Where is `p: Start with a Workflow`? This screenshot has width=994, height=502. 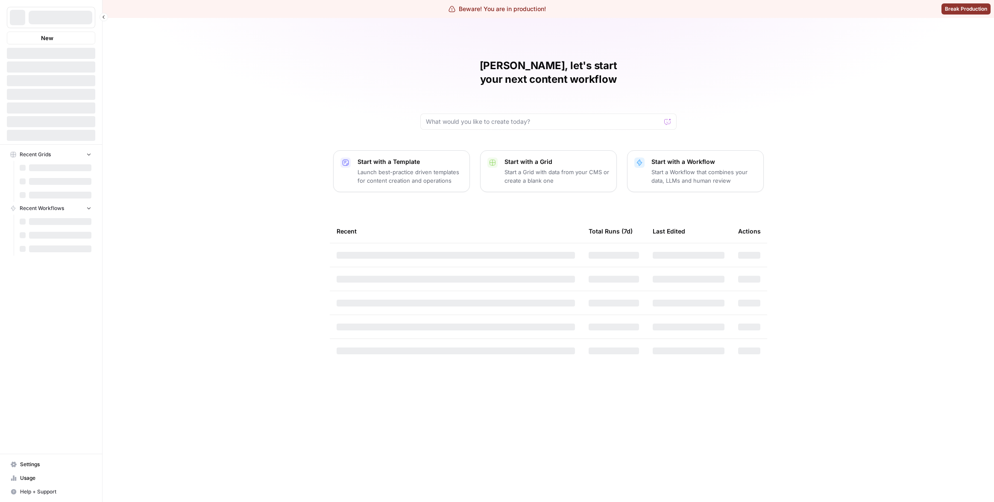
p: Start with a Workflow is located at coordinates (704, 162).